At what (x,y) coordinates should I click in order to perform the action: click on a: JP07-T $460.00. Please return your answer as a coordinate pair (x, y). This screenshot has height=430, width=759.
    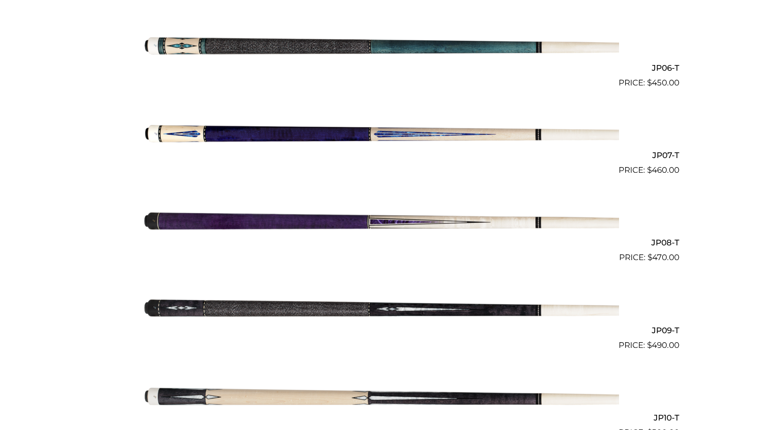
    Looking at the image, I should click on (380, 135).